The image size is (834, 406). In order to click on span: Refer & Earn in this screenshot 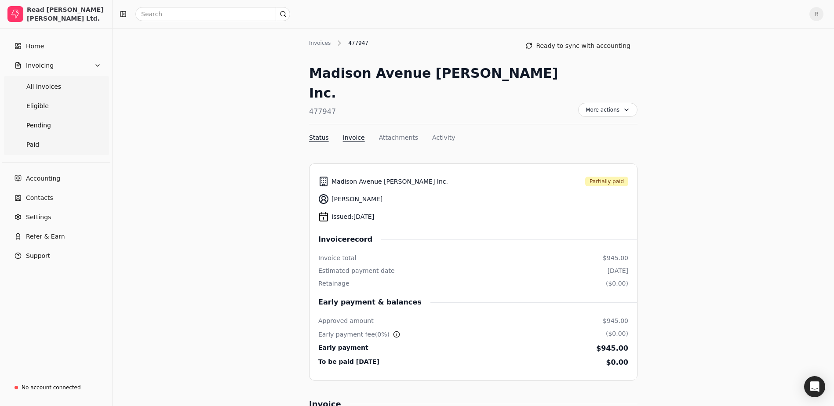, I will do `click(45, 237)`.